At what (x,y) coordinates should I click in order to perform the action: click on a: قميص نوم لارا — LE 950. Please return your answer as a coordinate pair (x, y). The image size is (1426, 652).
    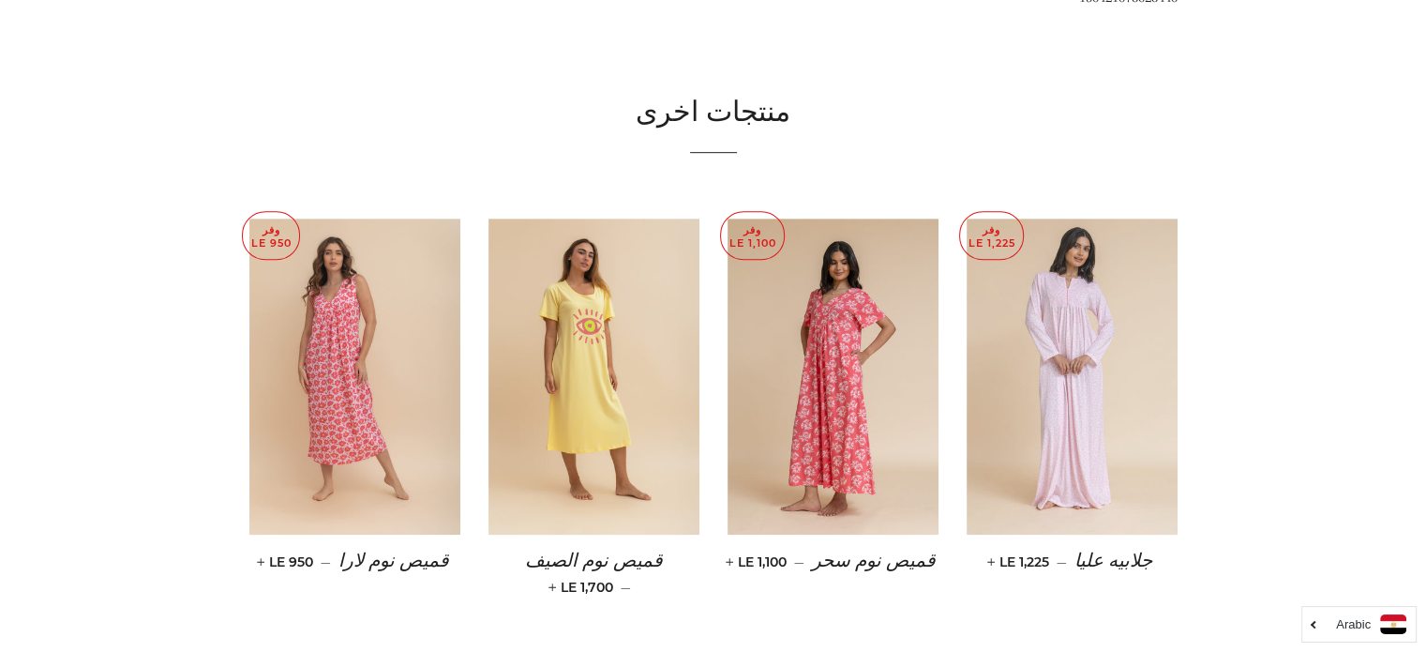
    Looking at the image, I should click on (354, 561).